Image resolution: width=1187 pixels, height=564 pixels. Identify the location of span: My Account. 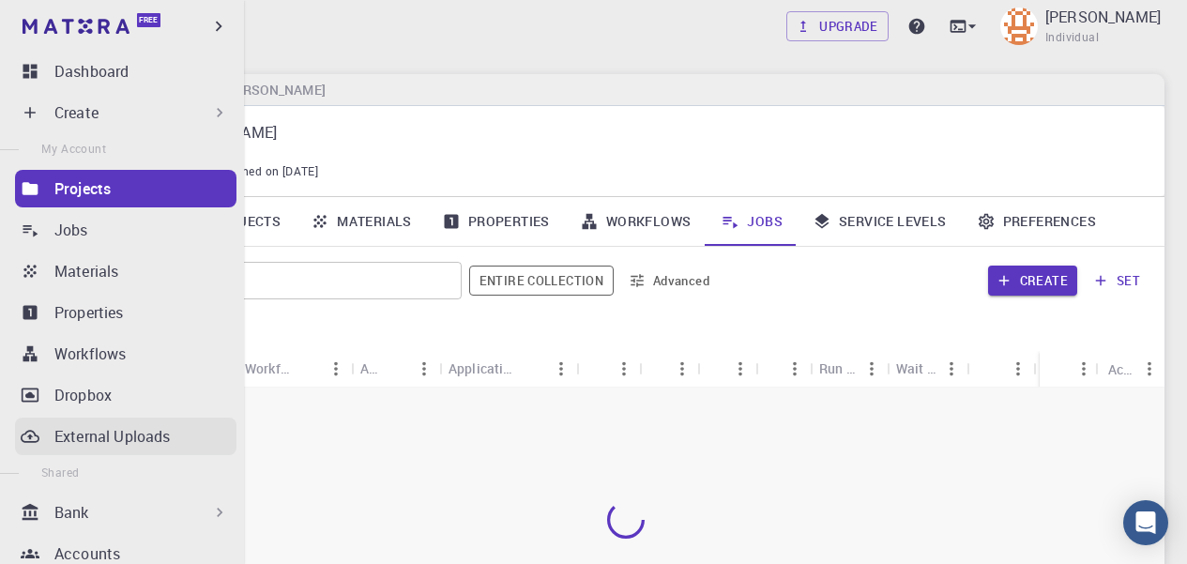
(73, 148).